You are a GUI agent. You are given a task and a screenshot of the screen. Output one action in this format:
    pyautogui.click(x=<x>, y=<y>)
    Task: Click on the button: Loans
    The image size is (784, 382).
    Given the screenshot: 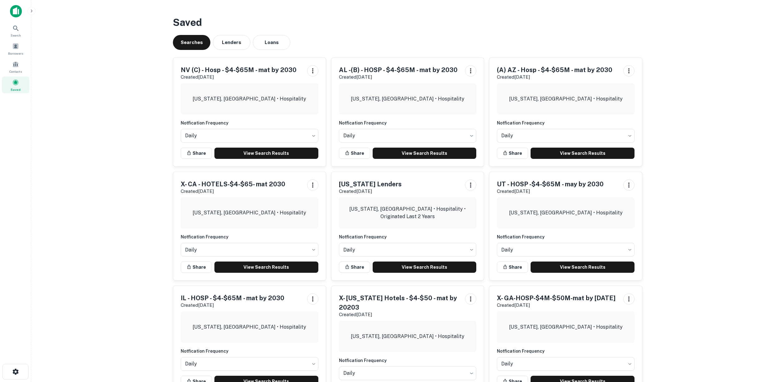 What is the action you would take?
    pyautogui.click(x=271, y=42)
    